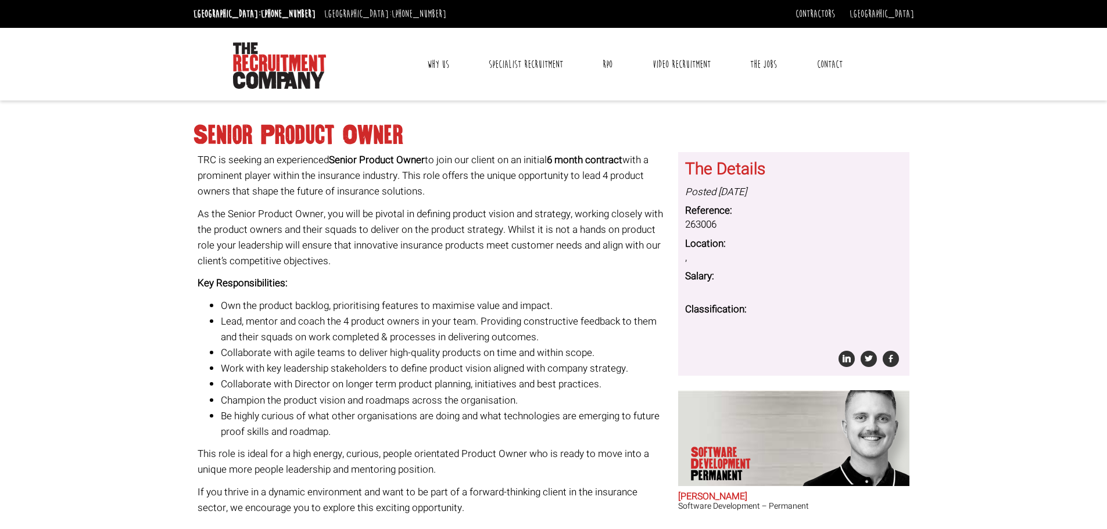 This screenshot has width=1107, height=529. What do you see at coordinates (607, 65) in the screenshot?
I see `a: RPO` at bounding box center [607, 65].